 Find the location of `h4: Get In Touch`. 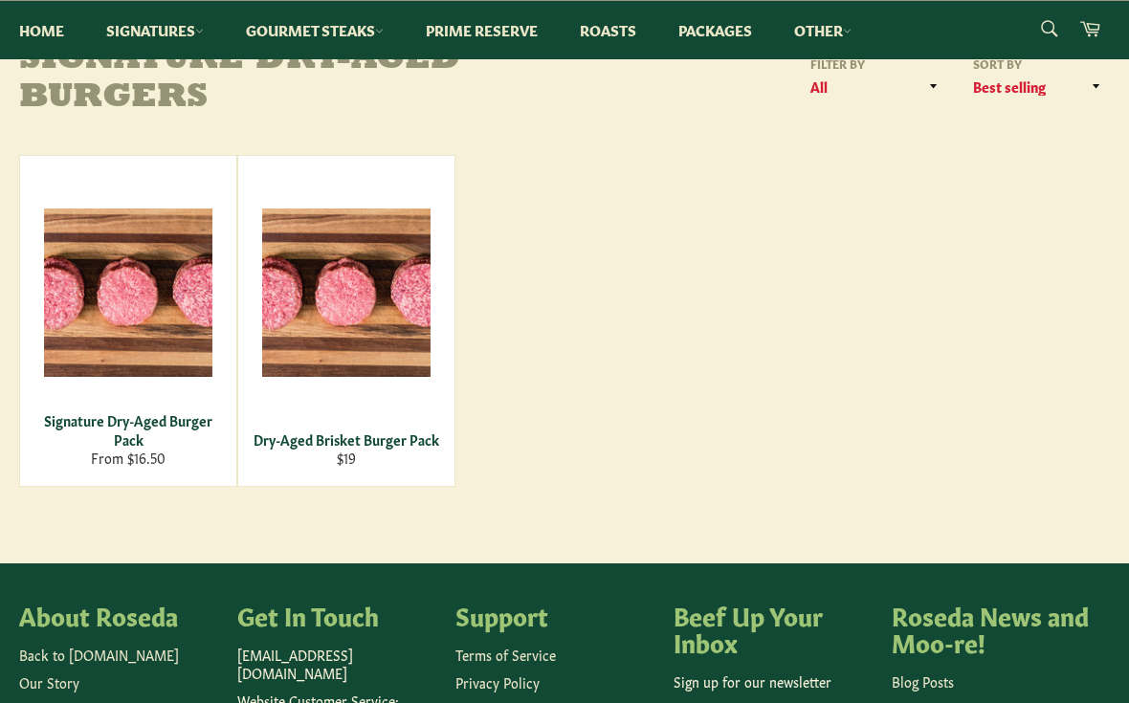

h4: Get In Touch is located at coordinates (337, 615).